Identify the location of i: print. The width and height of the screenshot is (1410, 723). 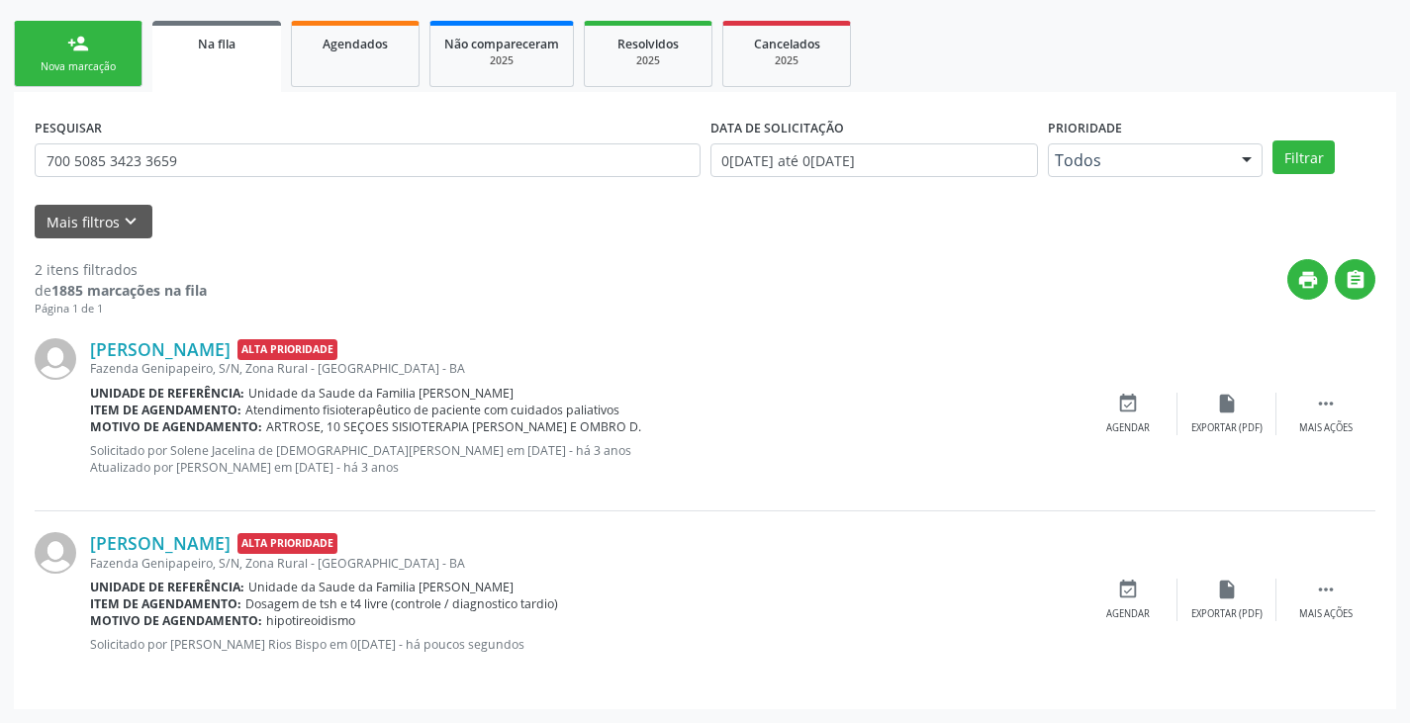
(1308, 280).